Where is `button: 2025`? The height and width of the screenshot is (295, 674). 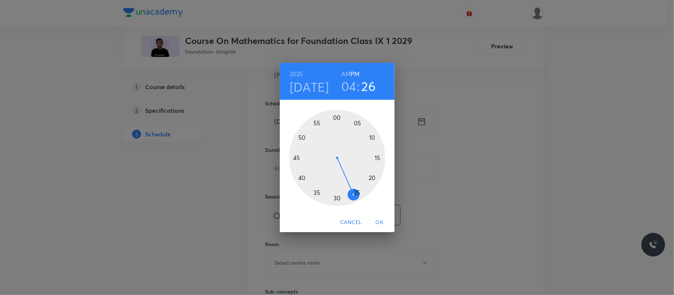 button: 2025 is located at coordinates (296, 74).